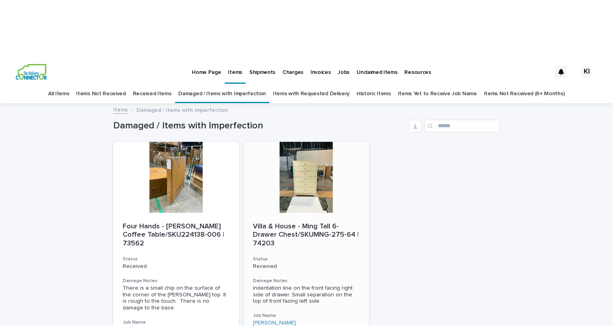 This screenshot has width=613, height=326. Describe the element at coordinates (260, 125) in the screenshot. I see `h1: Damaged / Items with Imperfection` at that location.